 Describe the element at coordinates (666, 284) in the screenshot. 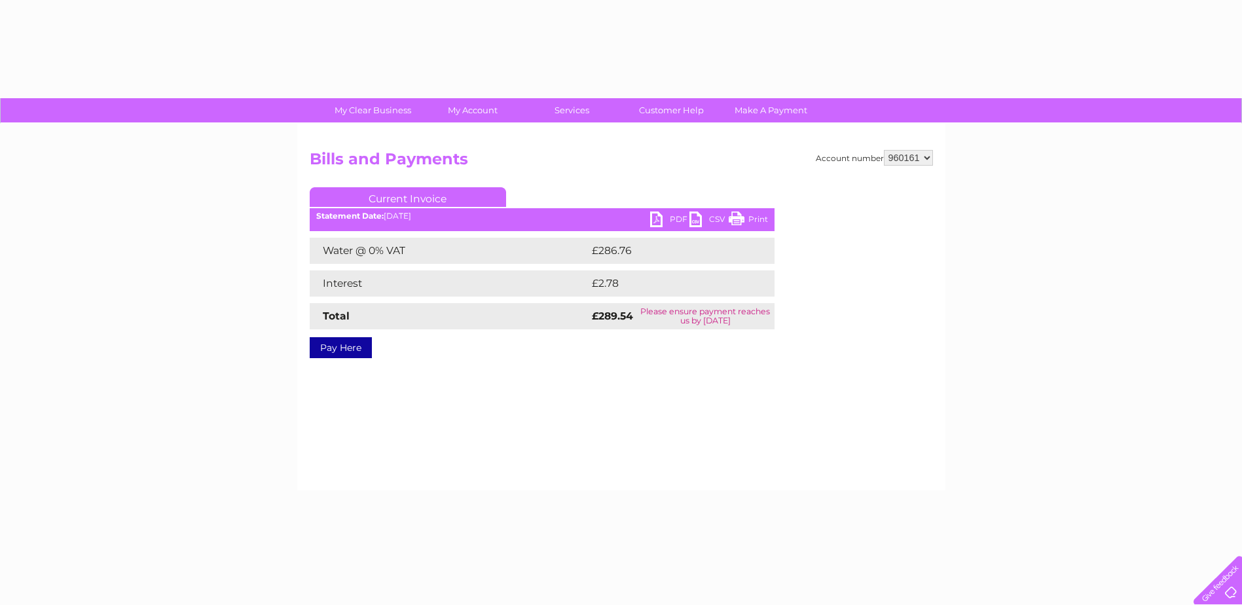

I see `td: £2.78` at that location.